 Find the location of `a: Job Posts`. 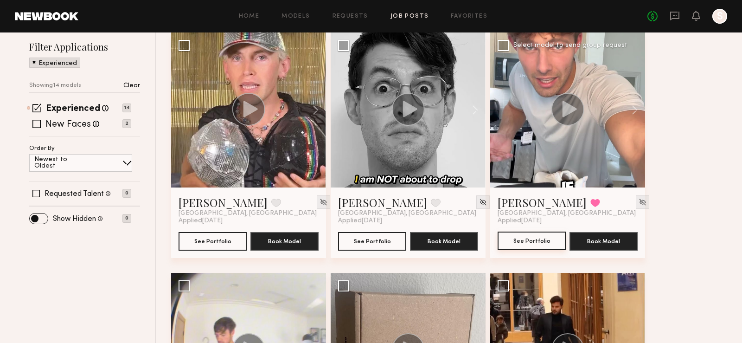

a: Job Posts is located at coordinates (410, 16).